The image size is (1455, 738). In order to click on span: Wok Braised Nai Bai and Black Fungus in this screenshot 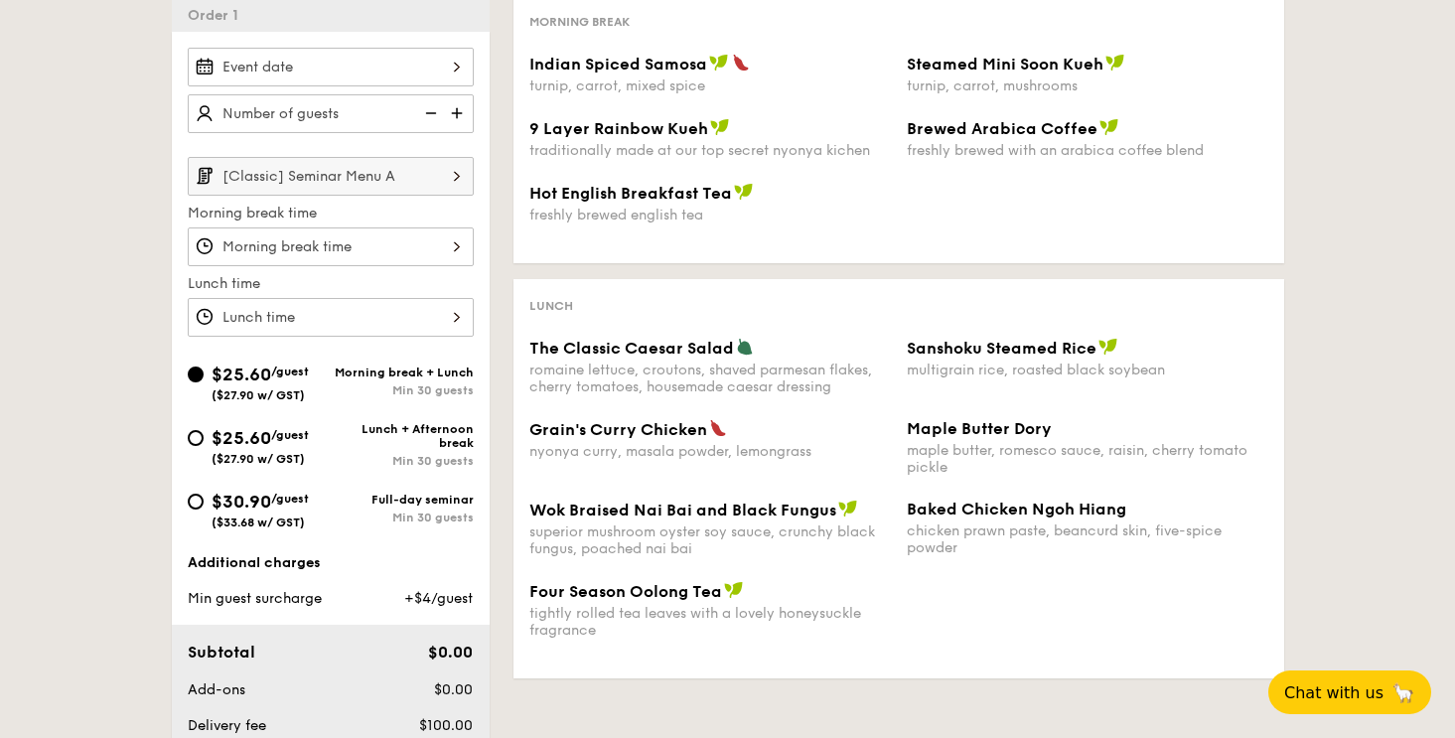, I will do `click(682, 509)`.